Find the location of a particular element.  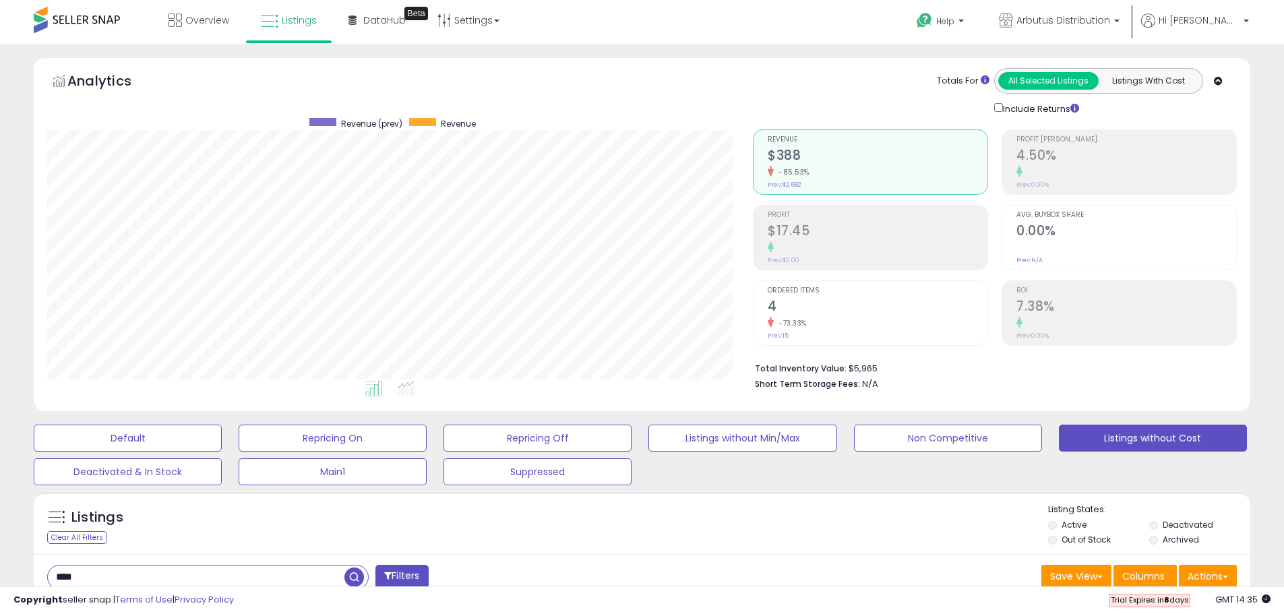

span: Help is located at coordinates (945, 21).